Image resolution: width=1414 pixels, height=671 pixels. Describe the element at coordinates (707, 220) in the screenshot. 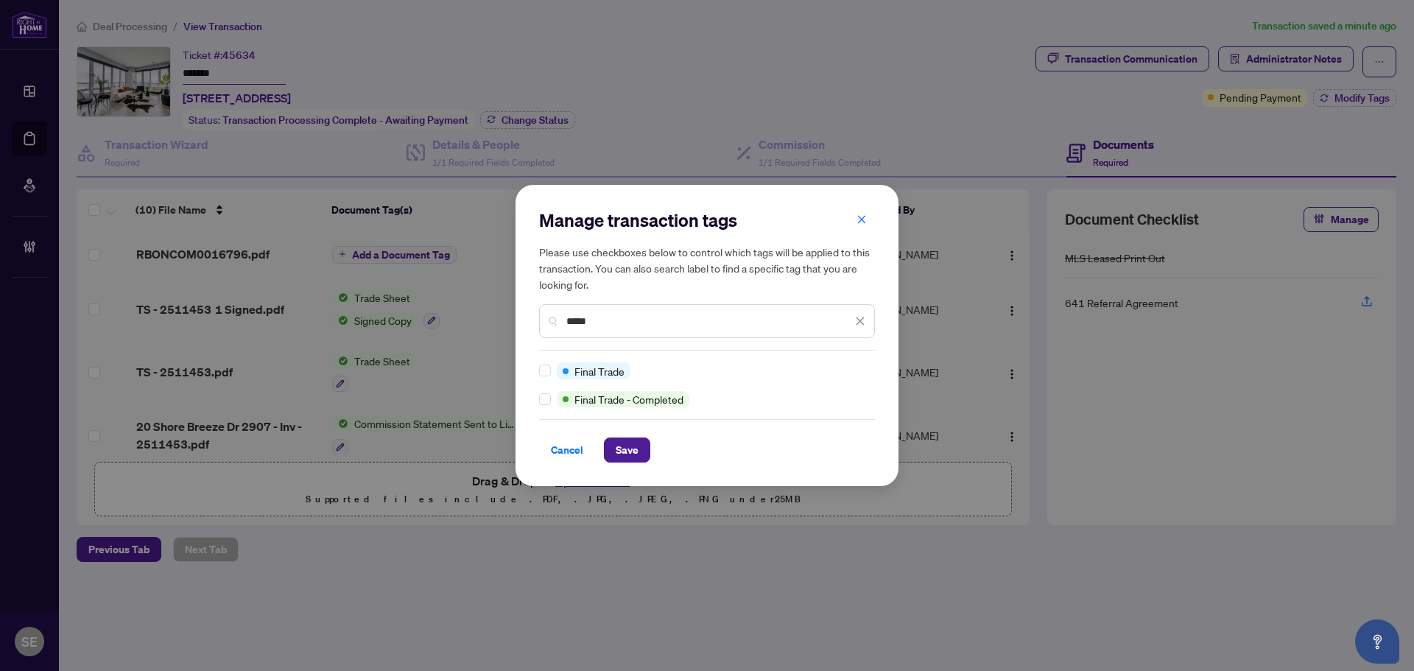

I see `h2: Manage transaction tags` at that location.